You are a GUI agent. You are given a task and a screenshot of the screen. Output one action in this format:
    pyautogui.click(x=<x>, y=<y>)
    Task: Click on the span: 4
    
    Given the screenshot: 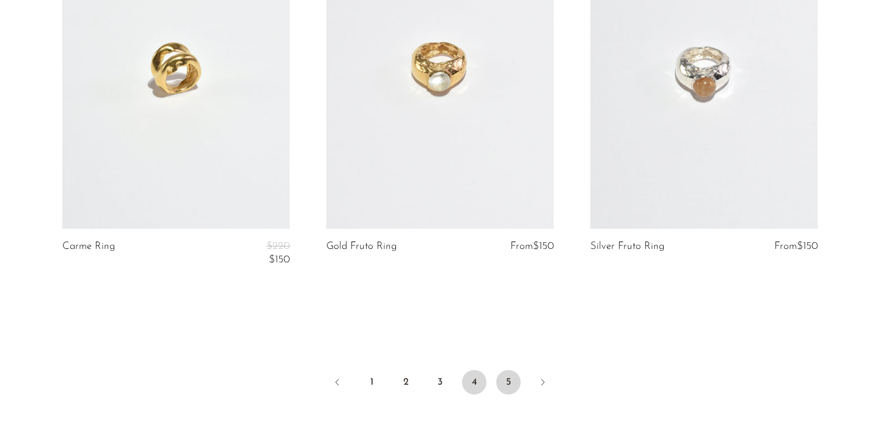 What is the action you would take?
    pyautogui.click(x=474, y=382)
    